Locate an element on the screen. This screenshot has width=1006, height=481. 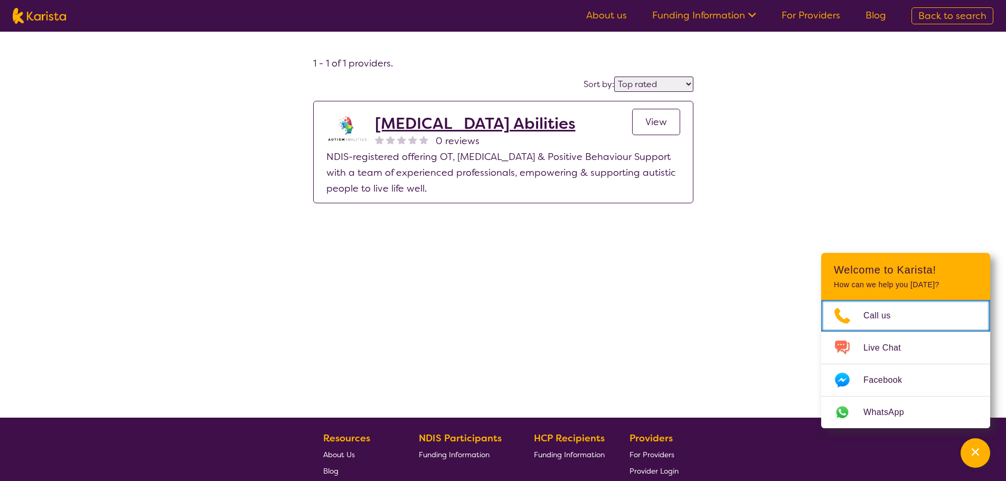
span: Call us is located at coordinates (884, 316).